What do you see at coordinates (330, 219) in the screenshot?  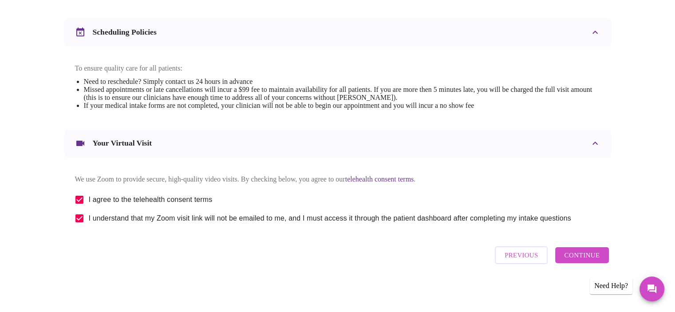 I see `span: I understand that my Zoom visit link will not be emailed to me, and I must access it through the ...` at bounding box center [330, 219].